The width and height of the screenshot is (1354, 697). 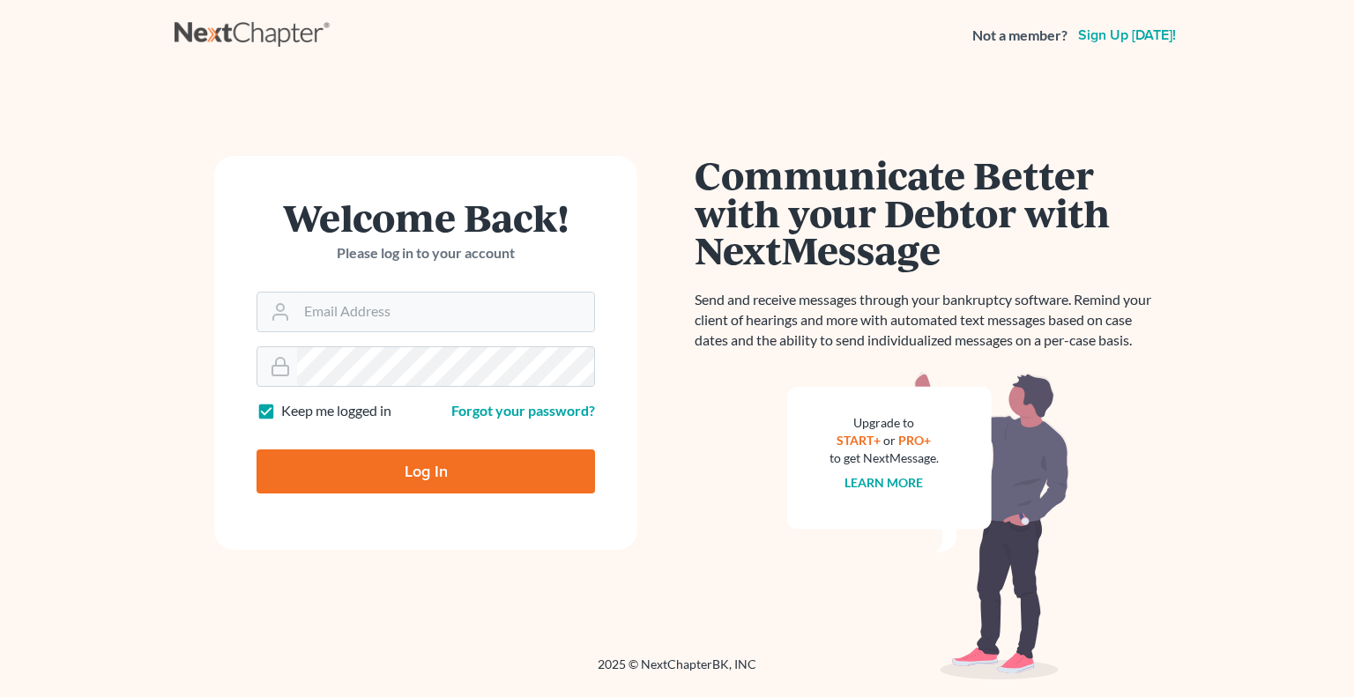 I want to click on input: Email Address, so click(x=445, y=312).